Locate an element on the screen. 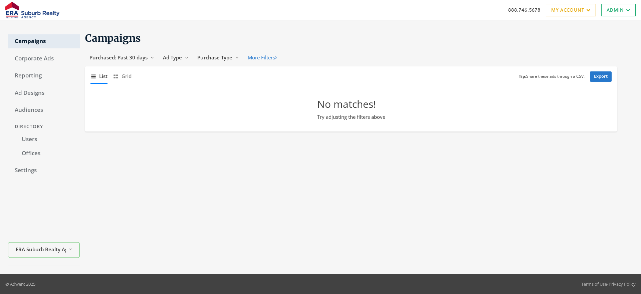  span: List is located at coordinates (103, 76).